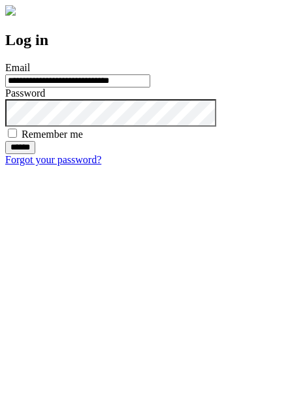  Describe the element at coordinates (52, 134) in the screenshot. I see `label: Remember me` at that location.